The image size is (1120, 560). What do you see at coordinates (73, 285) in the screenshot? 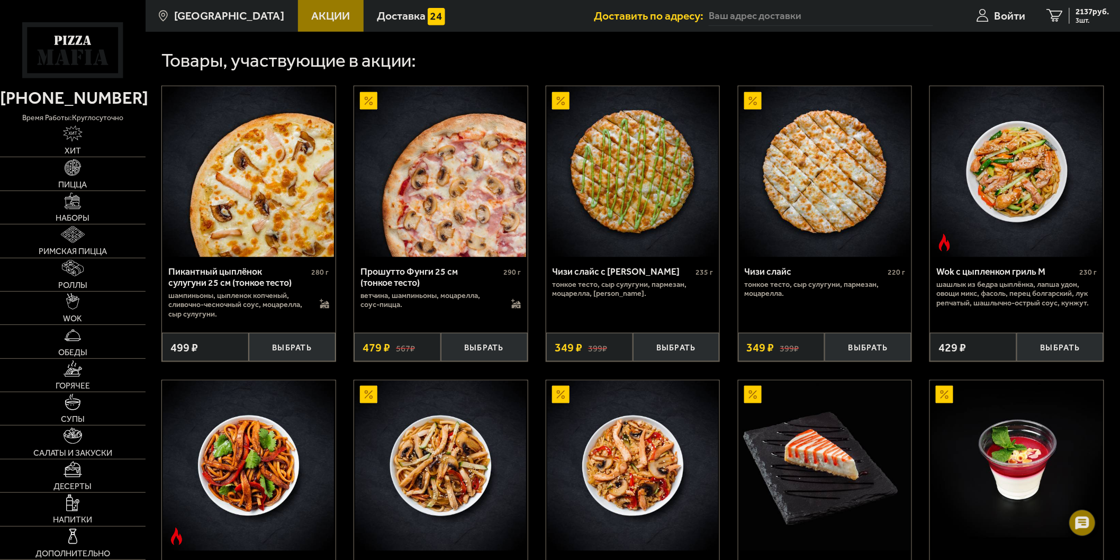
I see `span: Роллы` at bounding box center [73, 285].